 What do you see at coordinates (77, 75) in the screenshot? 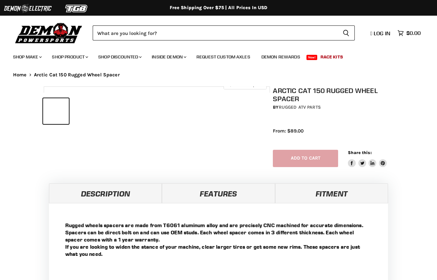
I see `span: Arctic Cat 150 Rugged Wheel Spacer` at bounding box center [77, 75].